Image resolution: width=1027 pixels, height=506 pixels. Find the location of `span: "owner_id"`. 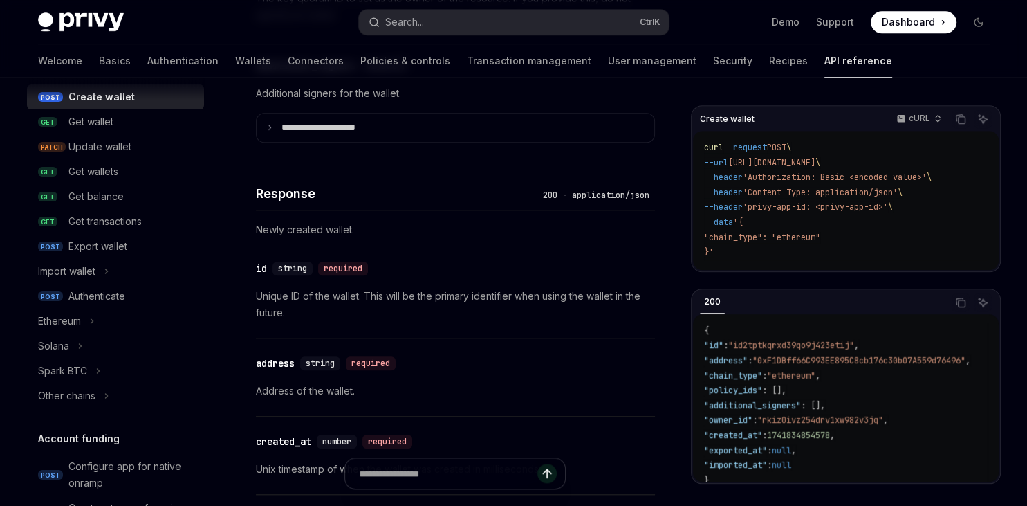

span: "owner_id" is located at coordinates (728, 420).